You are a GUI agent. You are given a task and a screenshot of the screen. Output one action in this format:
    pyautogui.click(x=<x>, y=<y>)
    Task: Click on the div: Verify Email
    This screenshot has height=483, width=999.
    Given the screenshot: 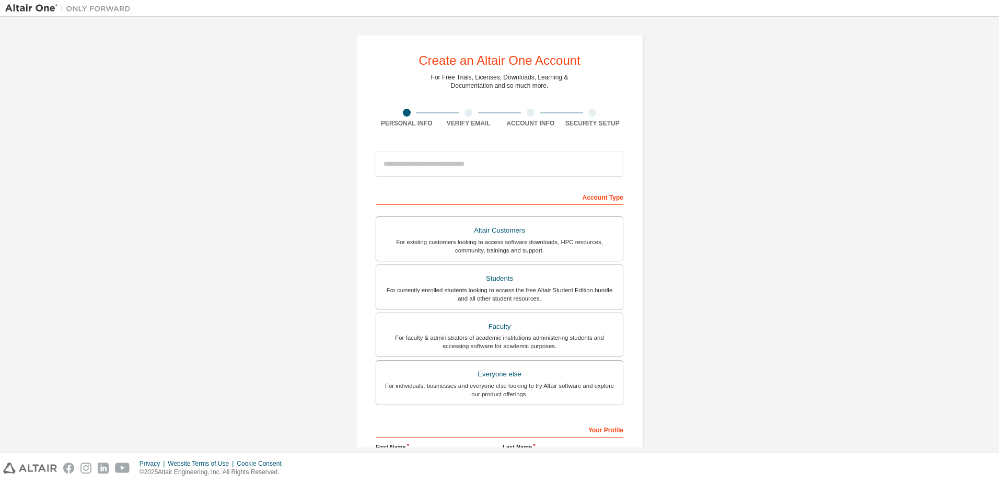 What is the action you would take?
    pyautogui.click(x=469, y=123)
    